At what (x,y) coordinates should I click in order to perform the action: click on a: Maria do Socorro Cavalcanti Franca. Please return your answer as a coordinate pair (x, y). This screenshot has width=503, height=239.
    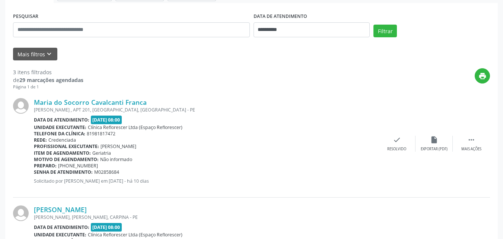
    Looking at the image, I should click on (90, 102).